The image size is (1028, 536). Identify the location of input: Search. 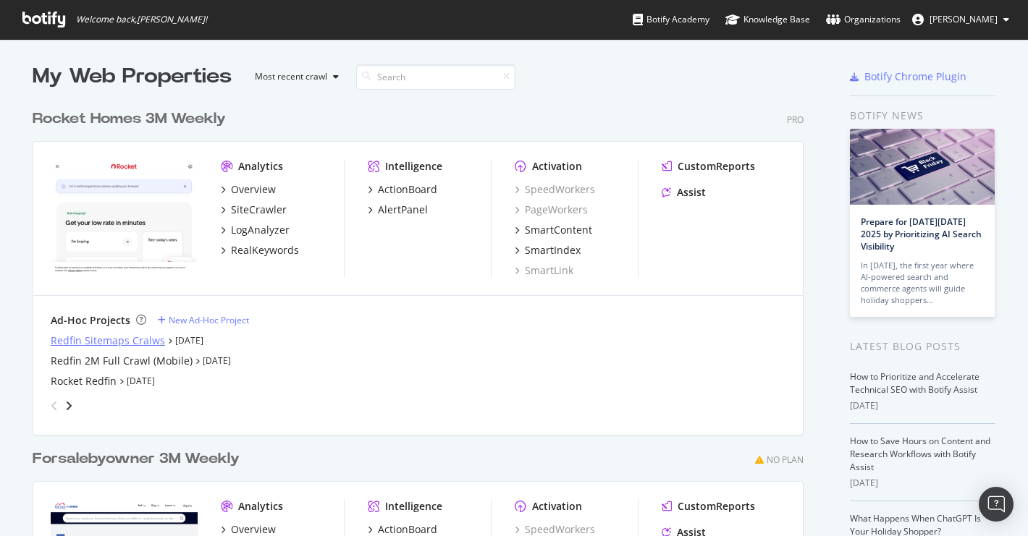
(436, 77).